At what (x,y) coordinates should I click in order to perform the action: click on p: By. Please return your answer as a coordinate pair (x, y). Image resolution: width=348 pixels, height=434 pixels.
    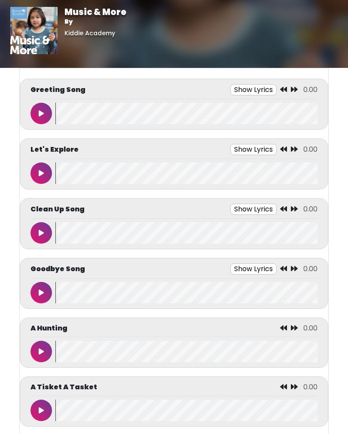
    Looking at the image, I should click on (95, 21).